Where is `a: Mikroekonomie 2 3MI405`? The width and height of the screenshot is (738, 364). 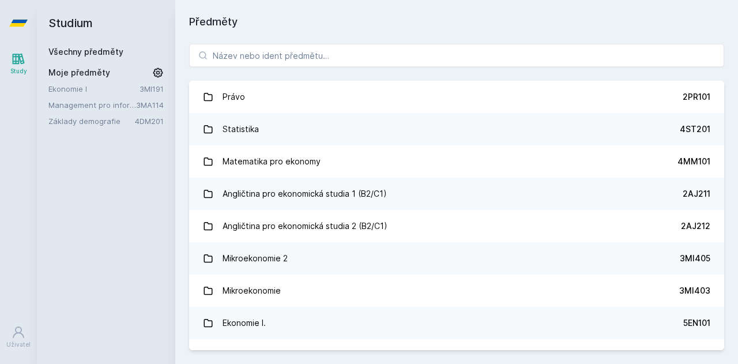
a: Mikroekonomie 2 3MI405 is located at coordinates (457, 258).